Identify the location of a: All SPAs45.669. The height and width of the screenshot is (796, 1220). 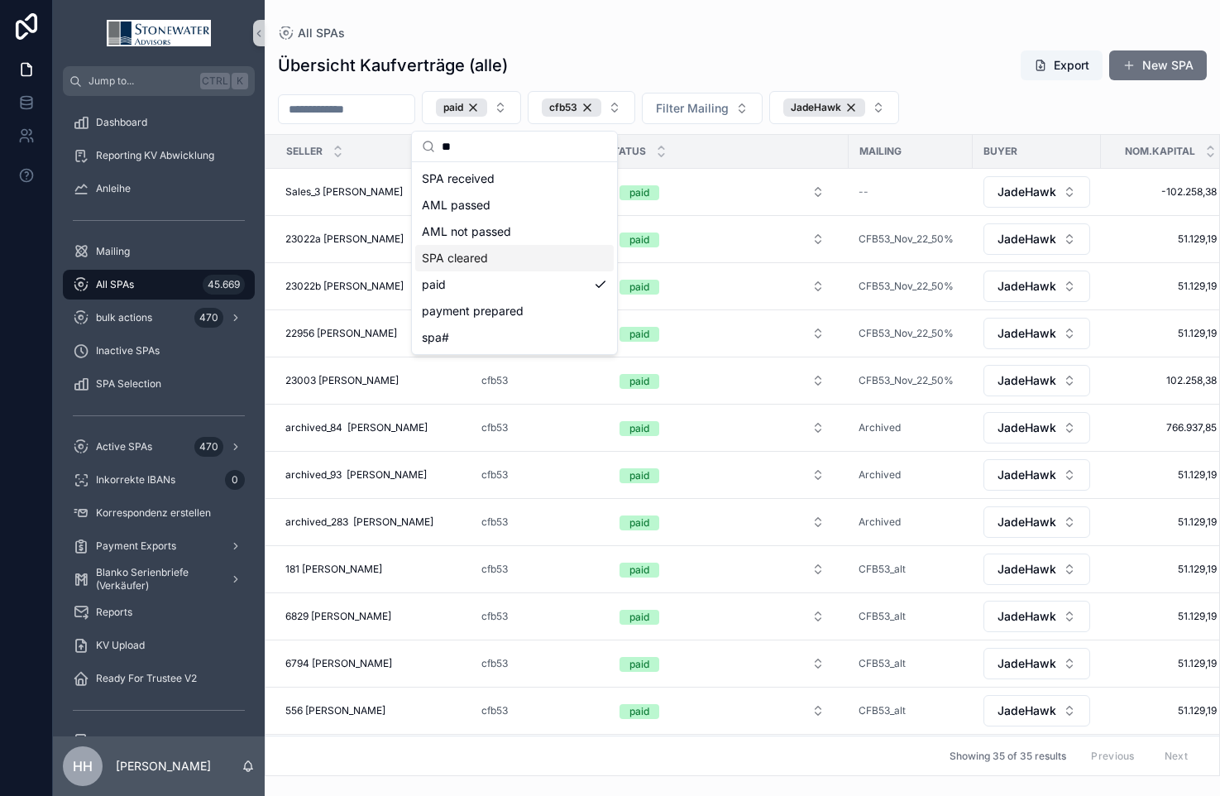
(159, 285).